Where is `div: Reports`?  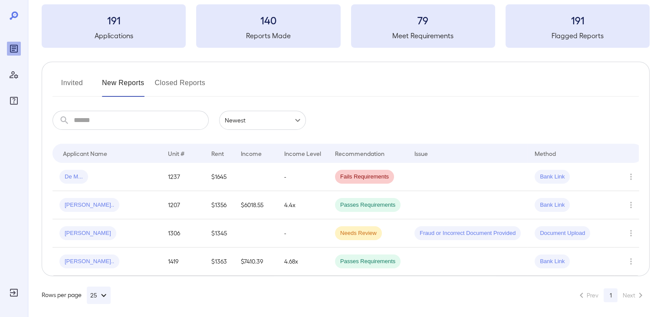
div: Reports is located at coordinates (14, 49).